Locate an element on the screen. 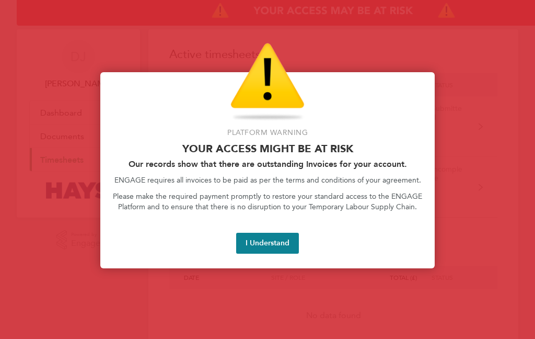 The image size is (535, 339). button: I Understand is located at coordinates (268, 243).